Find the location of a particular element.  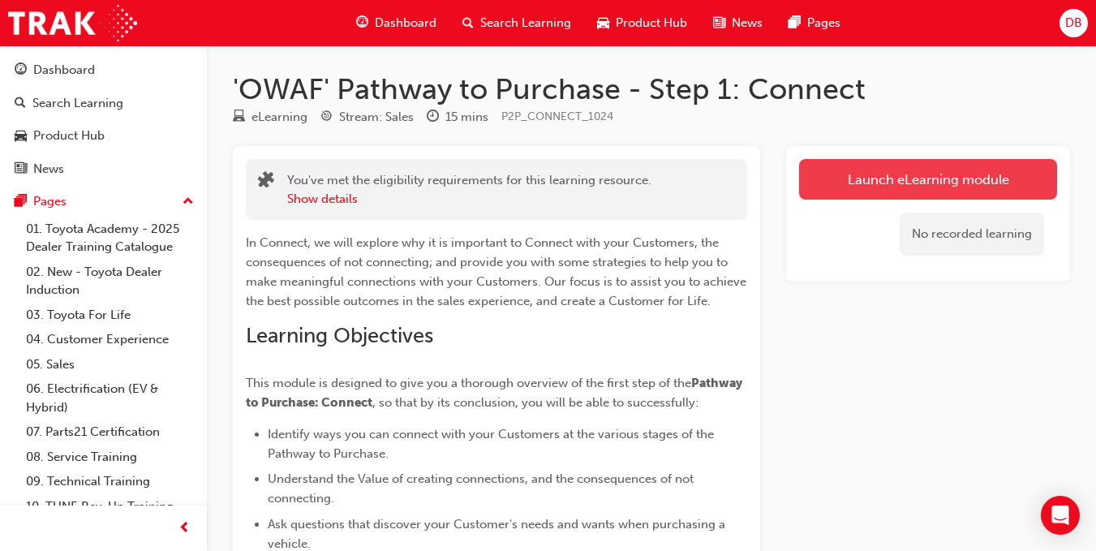

div: Dashboard is located at coordinates (64, 70).